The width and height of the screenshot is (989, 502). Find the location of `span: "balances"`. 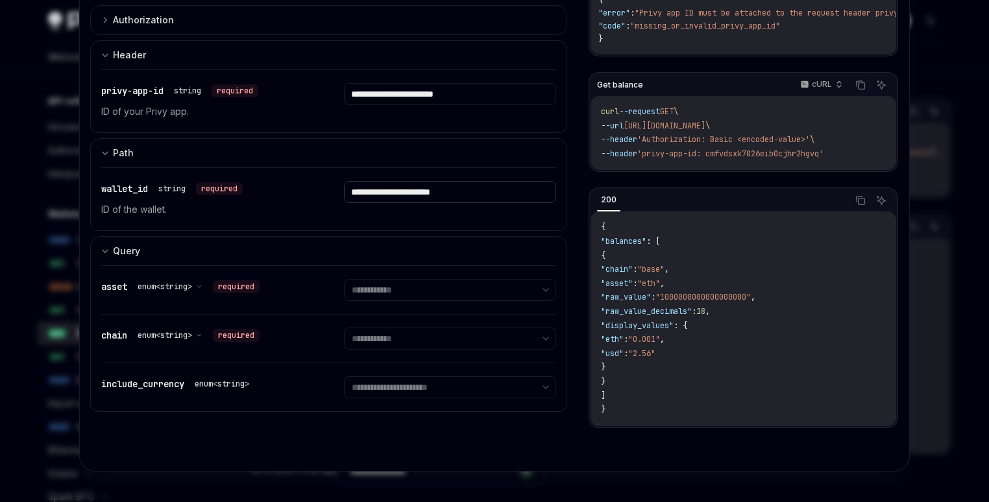

span: "balances" is located at coordinates (624, 241).